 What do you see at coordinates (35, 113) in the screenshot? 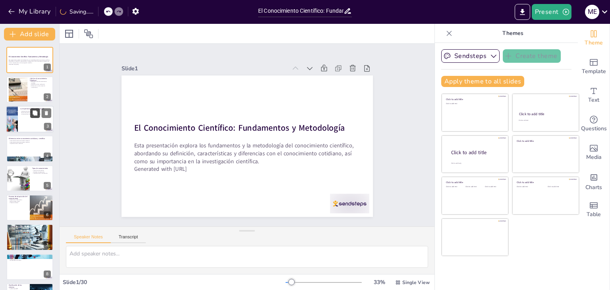
I see `button: Duplicate Slide` at bounding box center [35, 113].